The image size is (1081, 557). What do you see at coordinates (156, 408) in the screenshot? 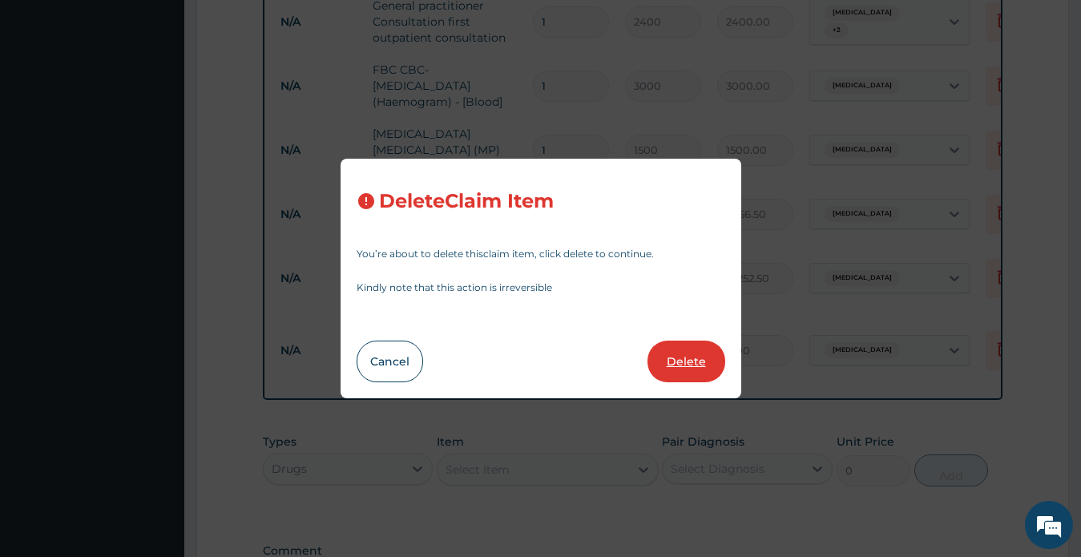
I see `textarea: Type your message and hit 'Enter'` at bounding box center [156, 408].